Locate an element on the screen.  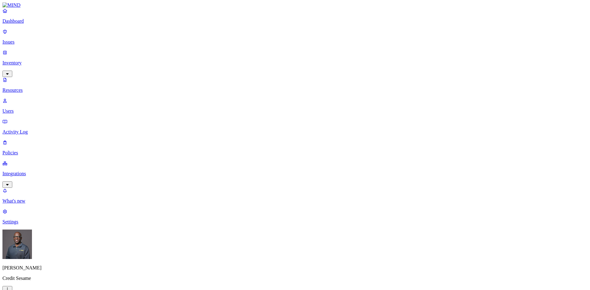
img: MIND is located at coordinates (11, 5).